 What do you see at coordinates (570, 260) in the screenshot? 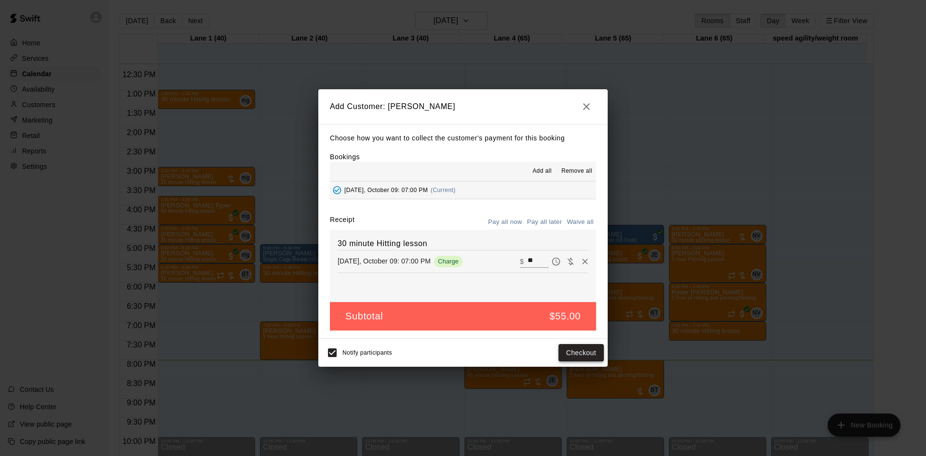
I see `span: Waive payment` at bounding box center [570, 260].